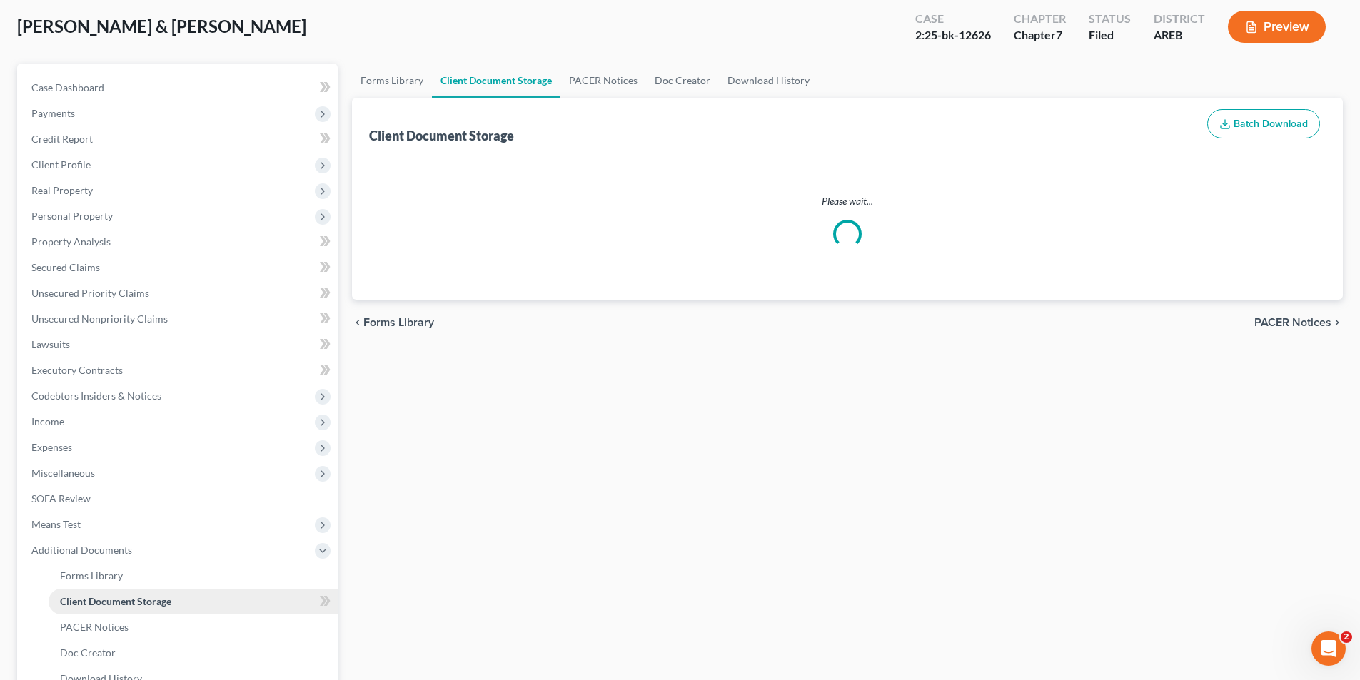  Describe the element at coordinates (56, 524) in the screenshot. I see `span: Means Test` at that location.